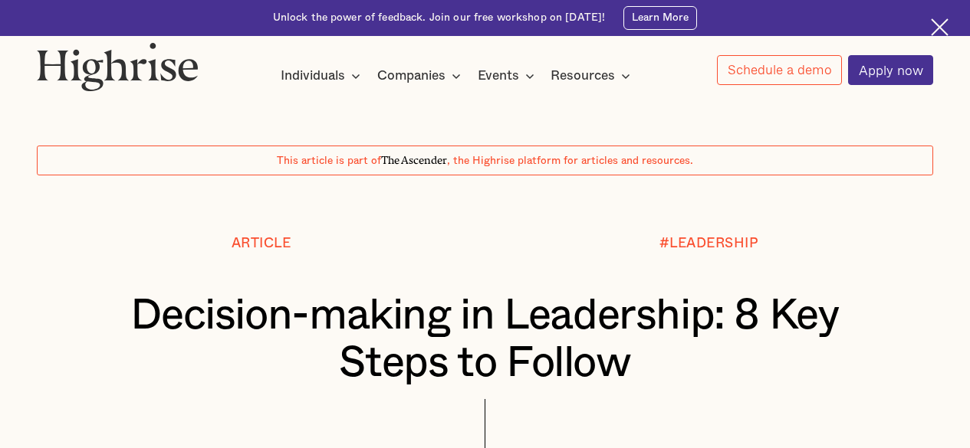 Image resolution: width=970 pixels, height=448 pixels. I want to click on img: Highrise logo, so click(117, 67).